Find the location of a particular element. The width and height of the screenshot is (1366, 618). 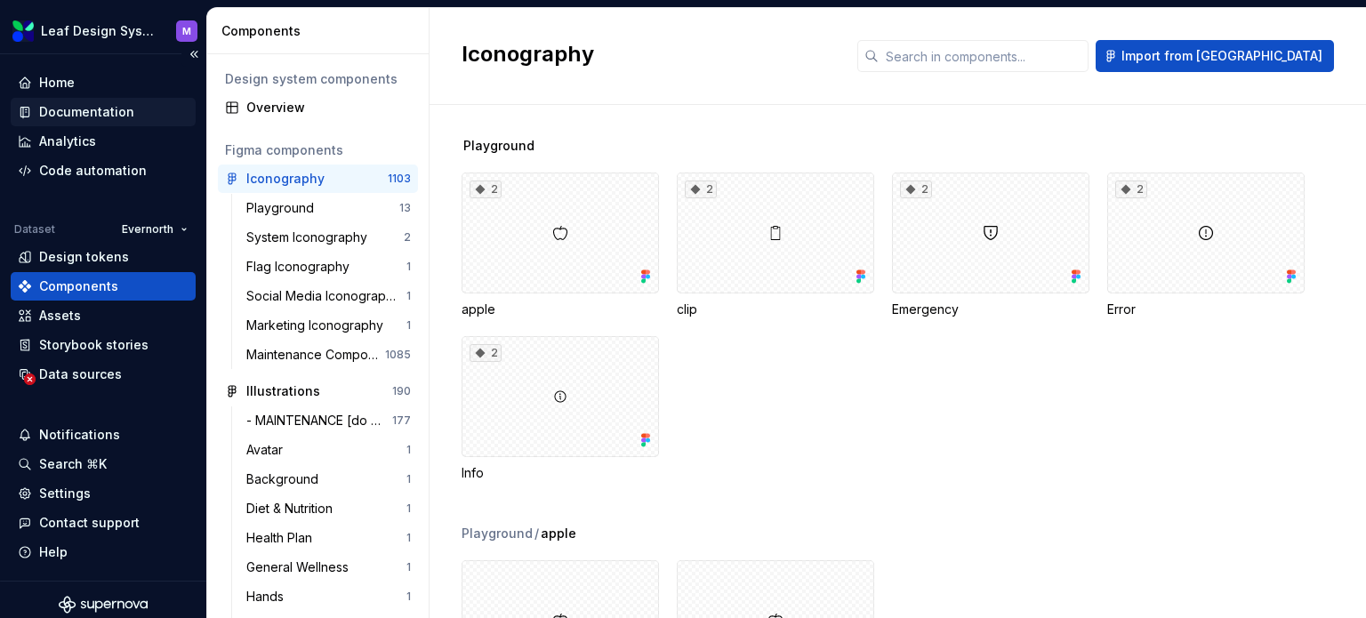

div: 13 is located at coordinates (405, 208).